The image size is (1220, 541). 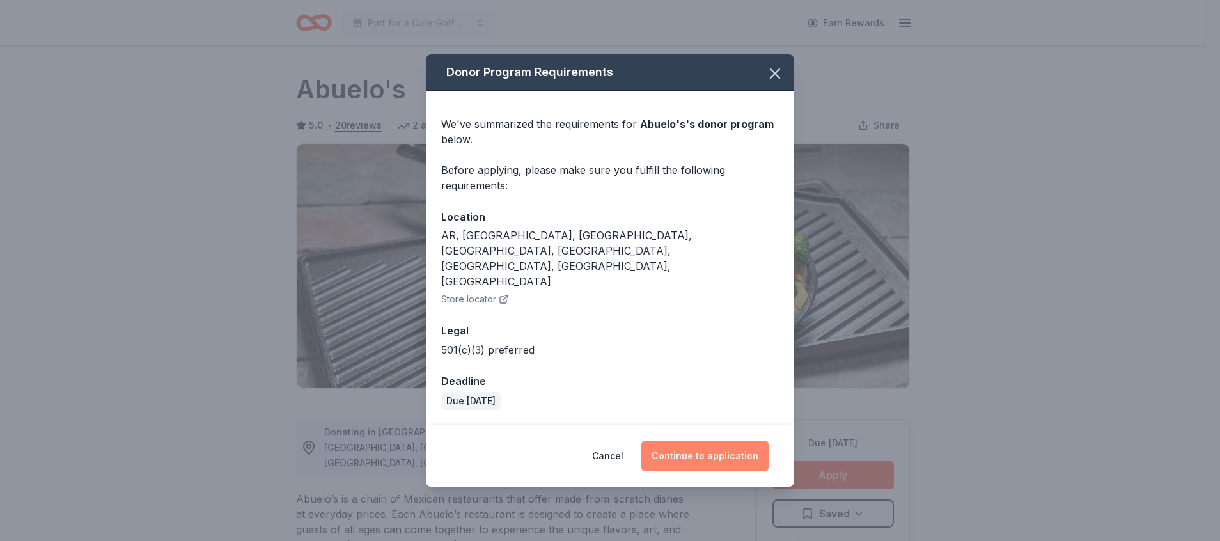 What do you see at coordinates (610, 350) in the screenshot?
I see `div: 501(c)(3) preferred` at bounding box center [610, 350].